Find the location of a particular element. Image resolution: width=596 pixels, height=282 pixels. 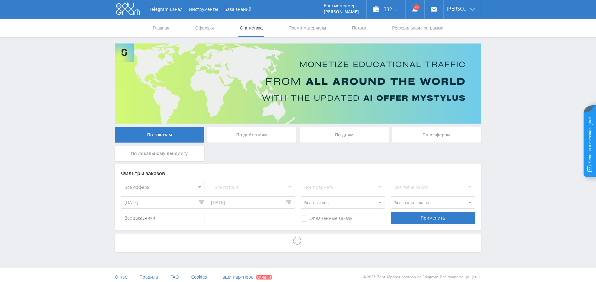

a: Потоки is located at coordinates (359, 28).